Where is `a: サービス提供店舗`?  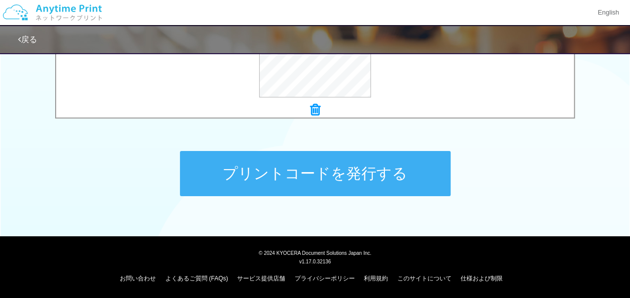 a: サービス提供店舗 is located at coordinates (261, 278).